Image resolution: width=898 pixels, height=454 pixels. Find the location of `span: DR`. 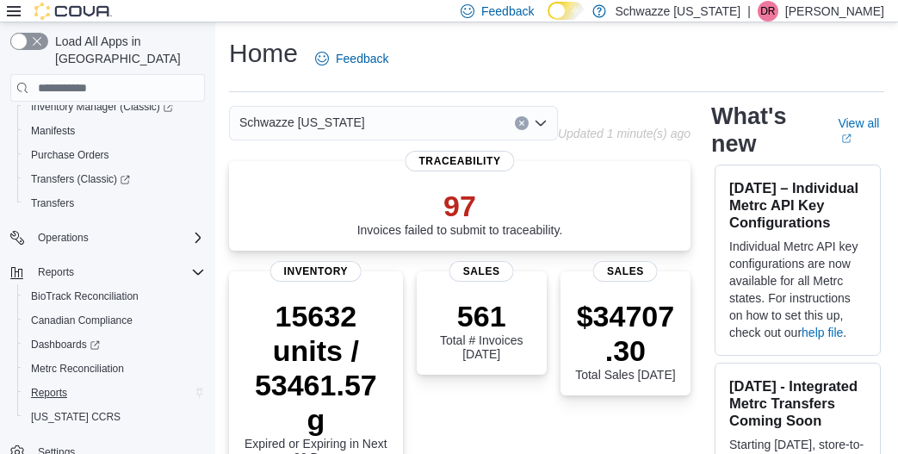

span: DR is located at coordinates (767, 11).